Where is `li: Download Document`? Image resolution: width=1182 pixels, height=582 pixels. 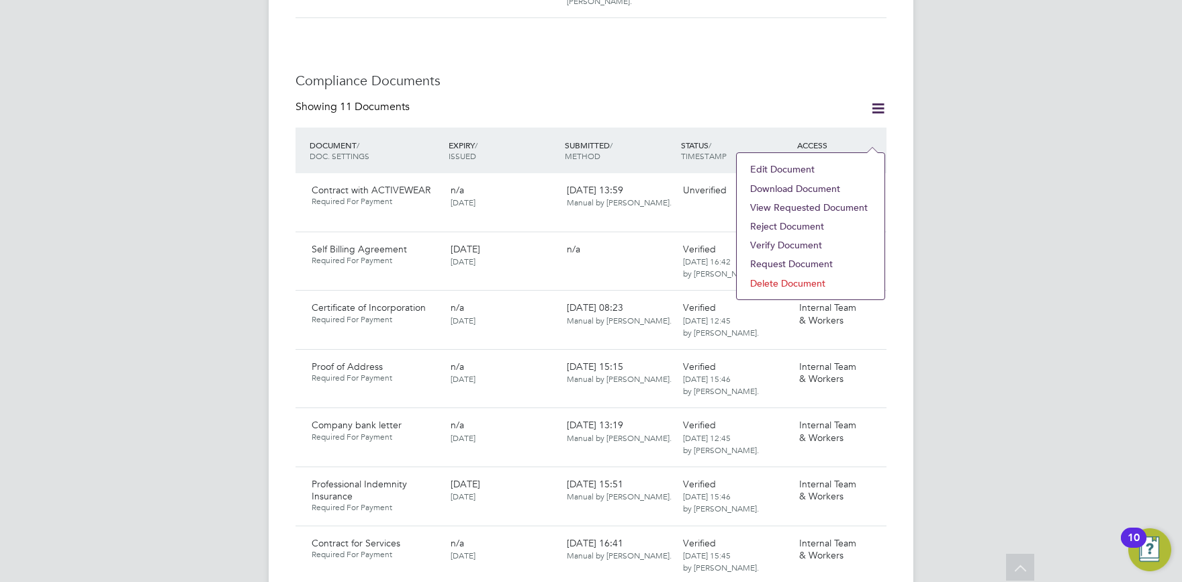
li: Download Document is located at coordinates (811, 189).